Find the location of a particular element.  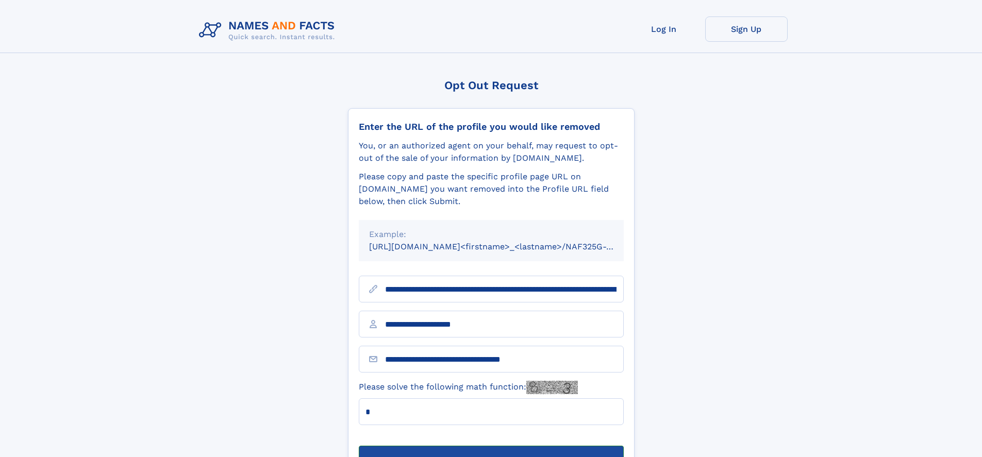

a: Sign Up is located at coordinates (747, 29).